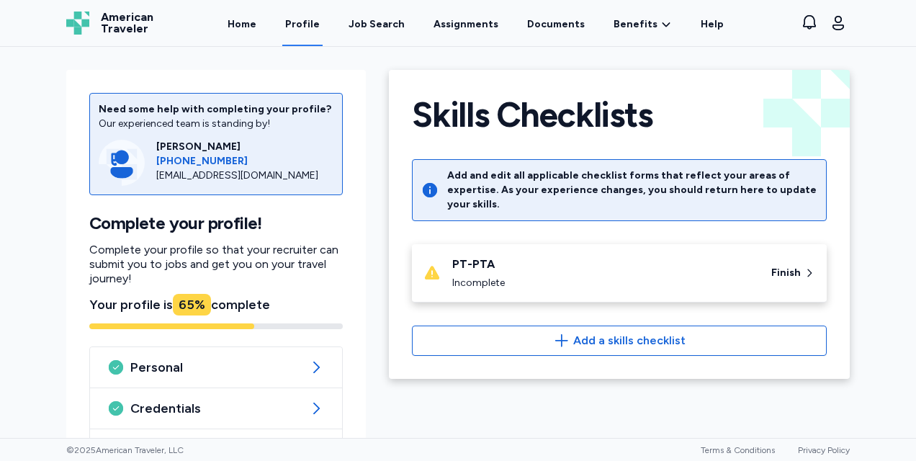 The width and height of the screenshot is (916, 461). Describe the element at coordinates (216, 109) in the screenshot. I see `div: Need some help with completing your profile?` at that location.